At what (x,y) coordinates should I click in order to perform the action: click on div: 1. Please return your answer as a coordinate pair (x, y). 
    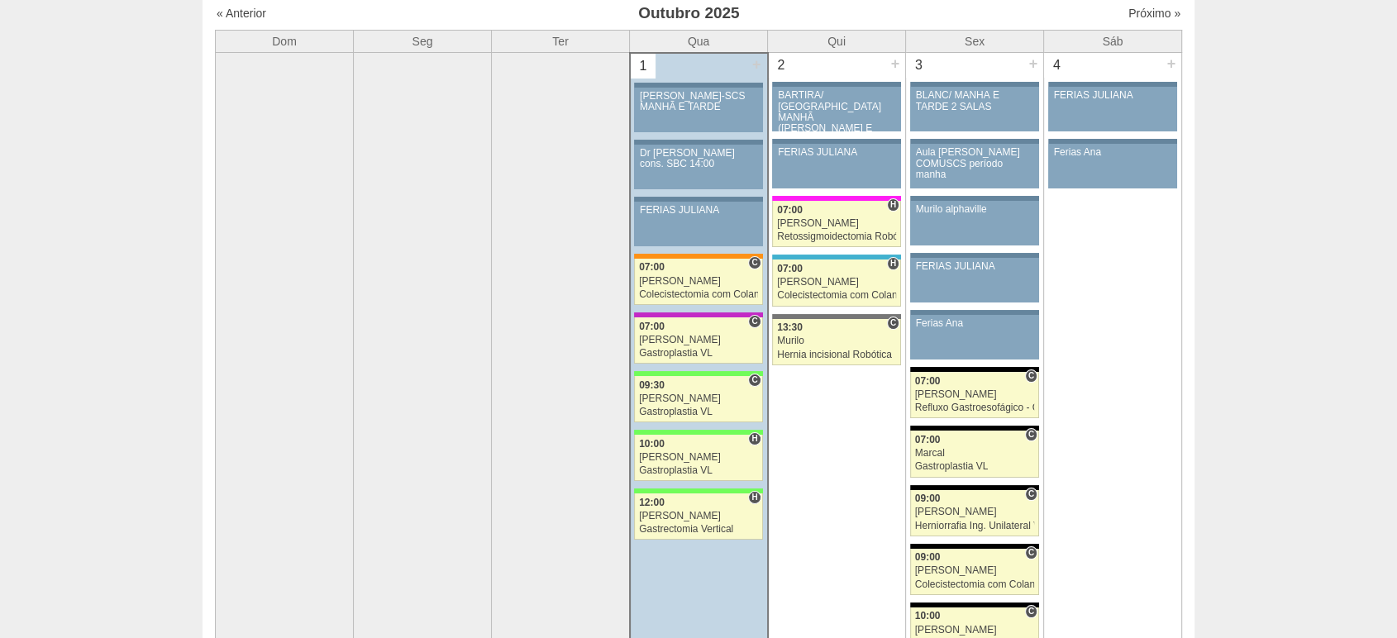
    Looking at the image, I should click on (643, 66).